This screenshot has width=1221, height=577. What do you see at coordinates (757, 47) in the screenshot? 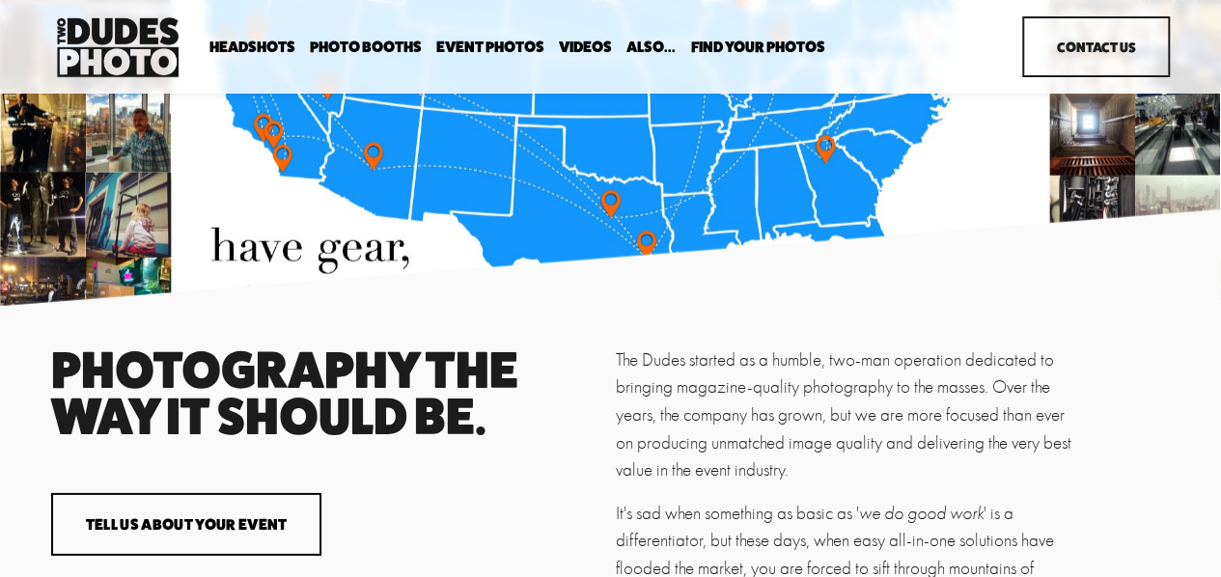
I see `span: Find Your Photos` at bounding box center [757, 47].